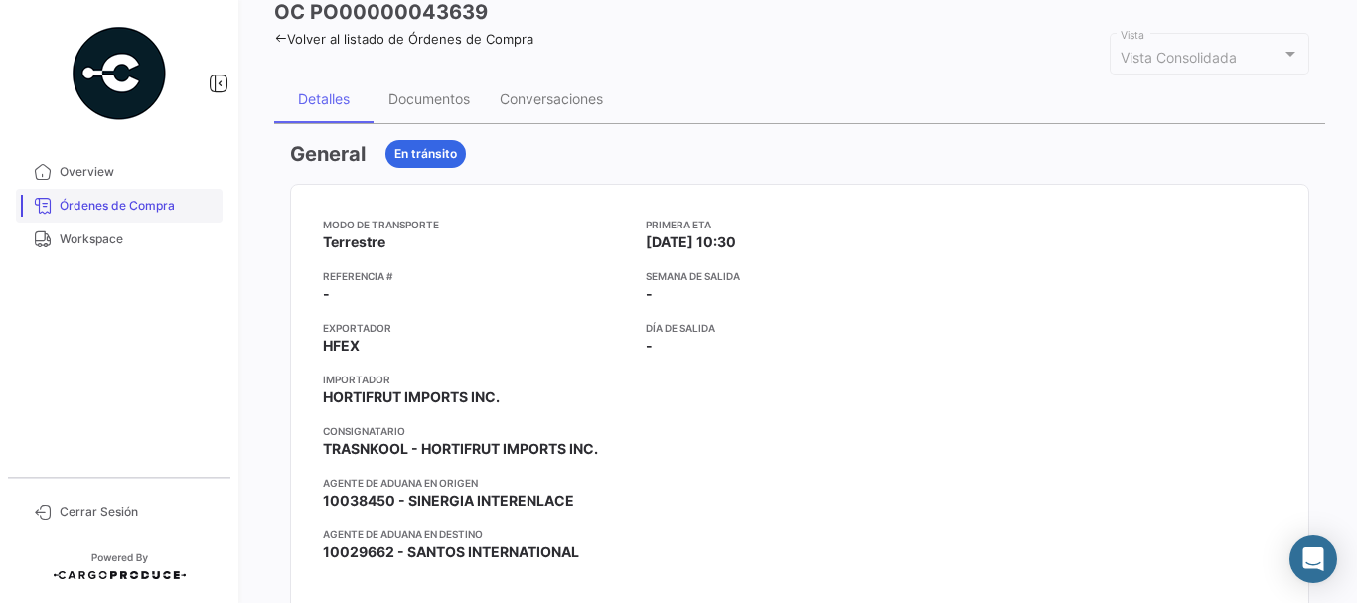 This screenshot has width=1357, height=603. Describe the element at coordinates (476, 276) in the screenshot. I see `app-card-info-title: Referencia #` at that location.